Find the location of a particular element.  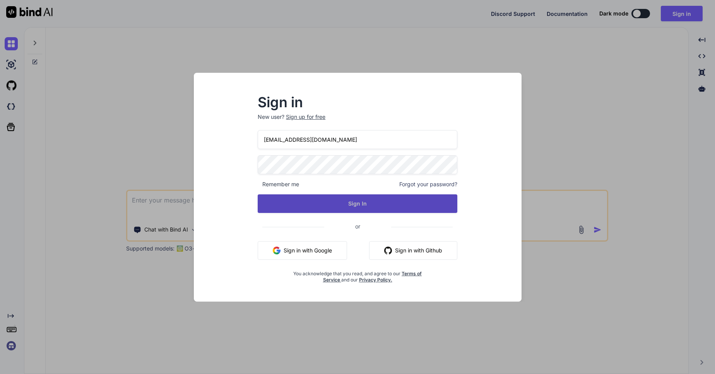

a: Privacy Policy. is located at coordinates (376, 279).